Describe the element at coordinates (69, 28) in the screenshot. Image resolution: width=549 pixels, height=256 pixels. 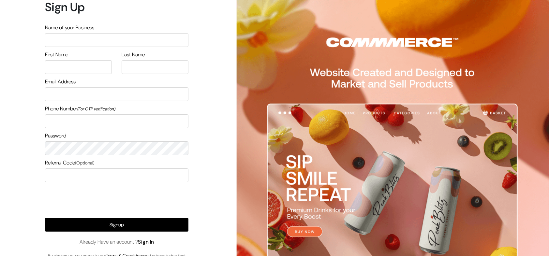
I see `label: Name of your Business` at that location.